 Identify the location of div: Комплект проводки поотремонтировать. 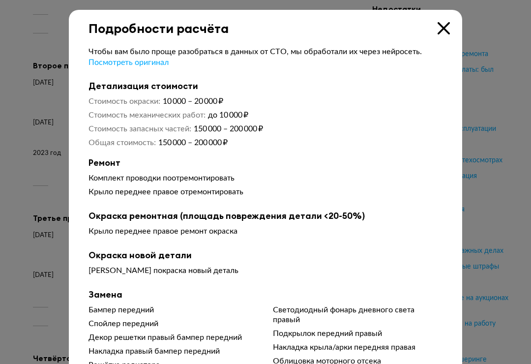
(266, 178).